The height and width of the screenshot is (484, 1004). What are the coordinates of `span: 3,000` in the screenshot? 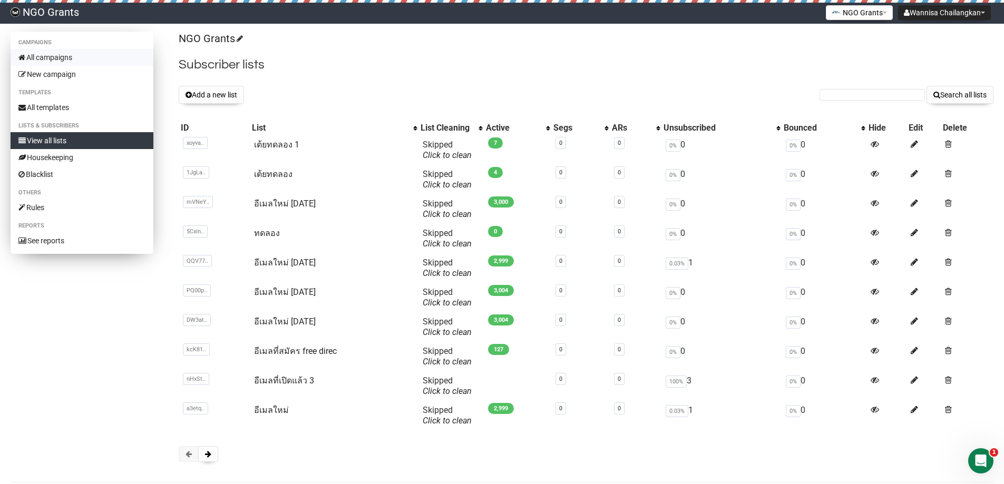 It's located at (501, 202).